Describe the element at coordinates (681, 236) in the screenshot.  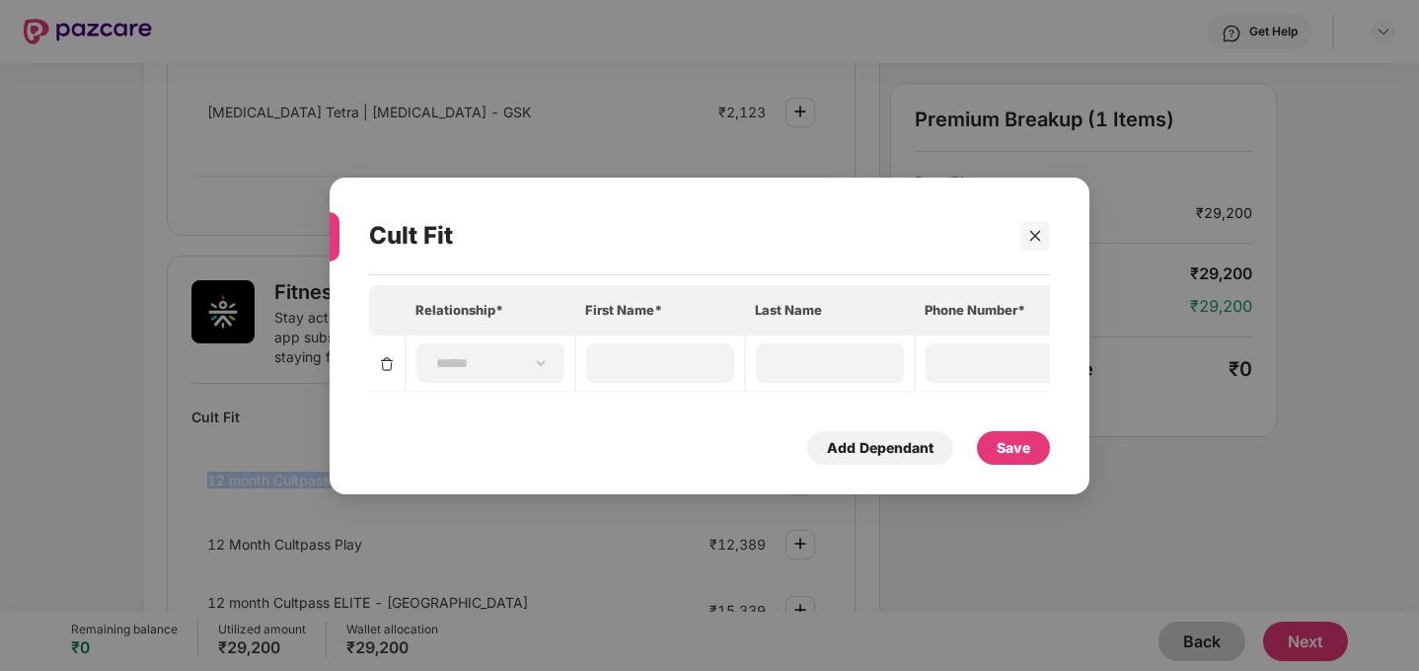
I see `div: Cult Fit` at that location.